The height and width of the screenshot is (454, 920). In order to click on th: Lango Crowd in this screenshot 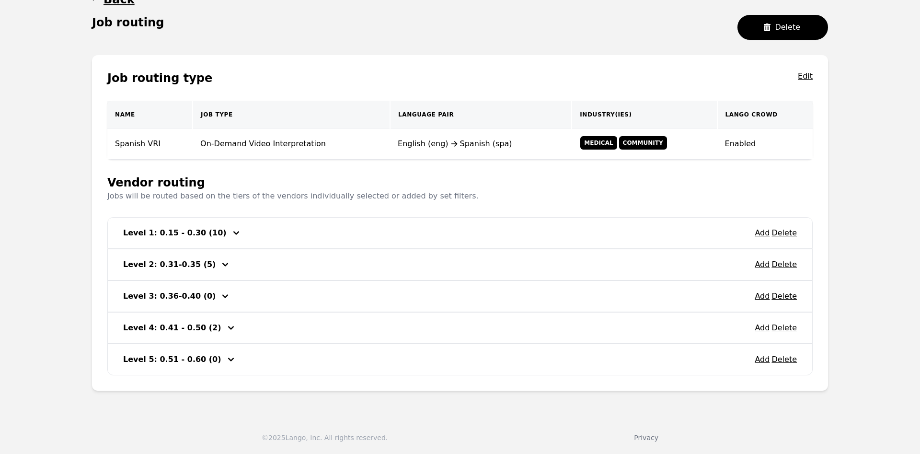, I will do `click(765, 115)`.